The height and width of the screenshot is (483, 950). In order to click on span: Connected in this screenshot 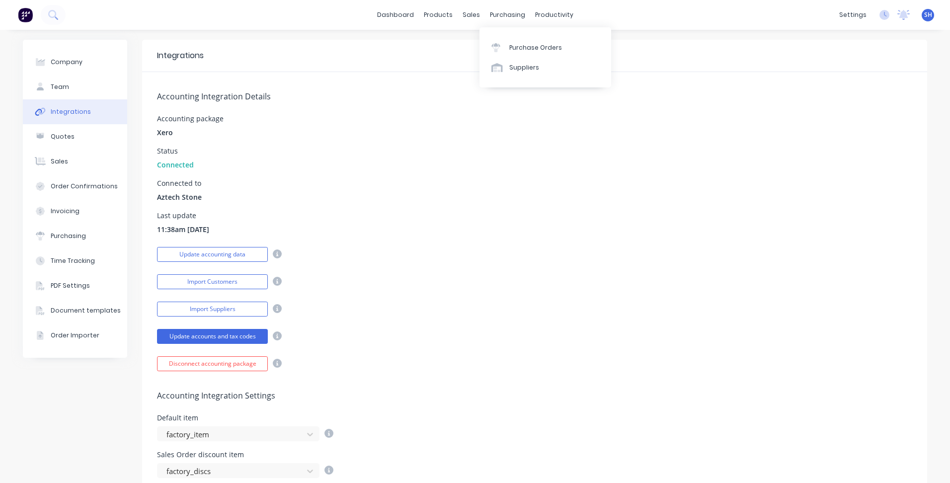, I will do `click(175, 164)`.